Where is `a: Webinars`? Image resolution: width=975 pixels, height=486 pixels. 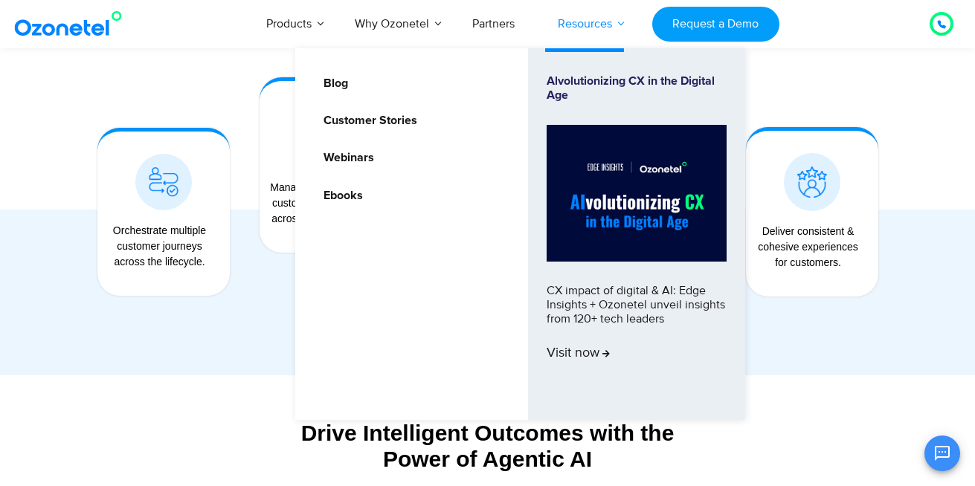
a: Webinars is located at coordinates (345, 158).